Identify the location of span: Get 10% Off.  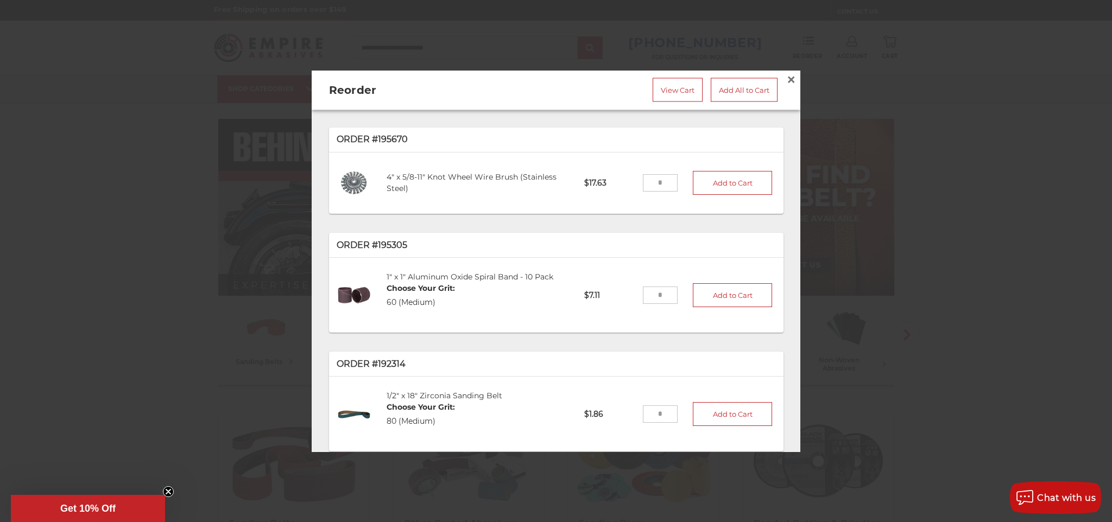
(88, 509).